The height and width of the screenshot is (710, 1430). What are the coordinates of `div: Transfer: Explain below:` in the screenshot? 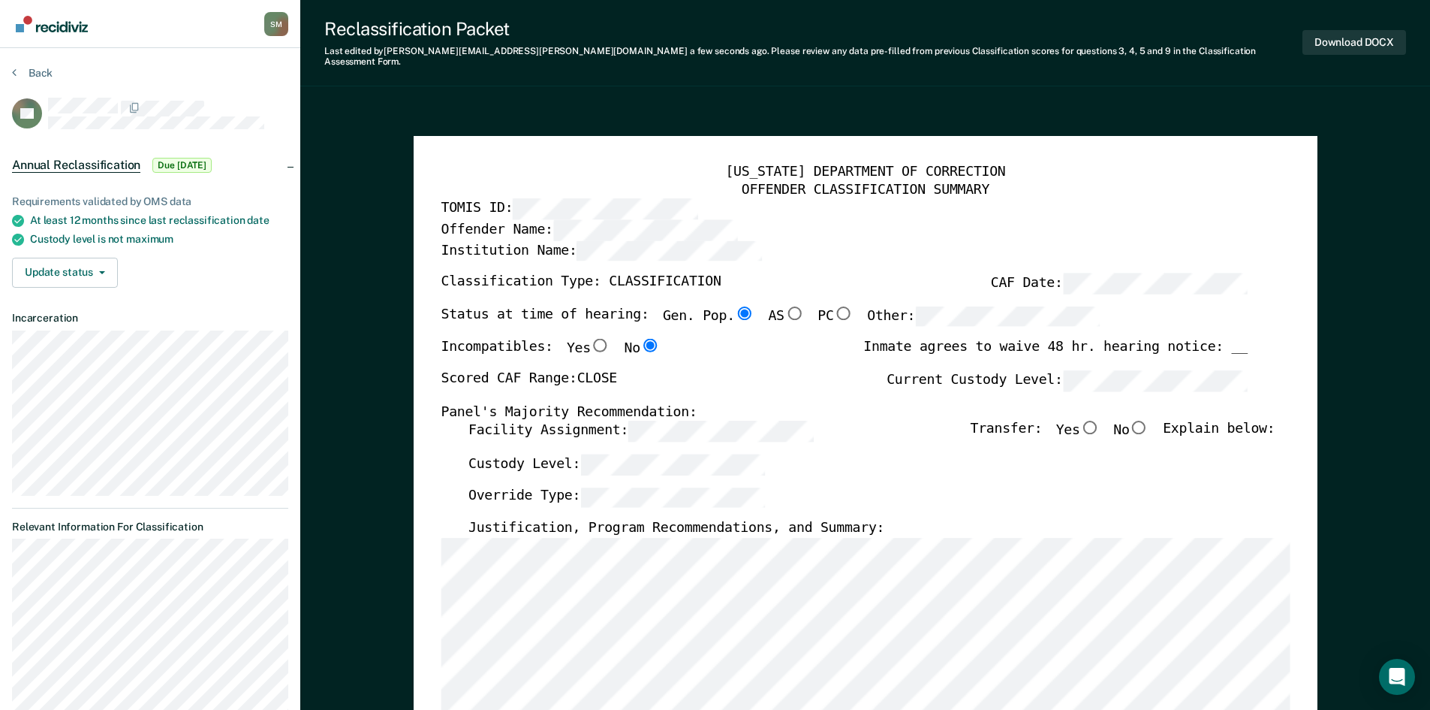 It's located at (1123, 437).